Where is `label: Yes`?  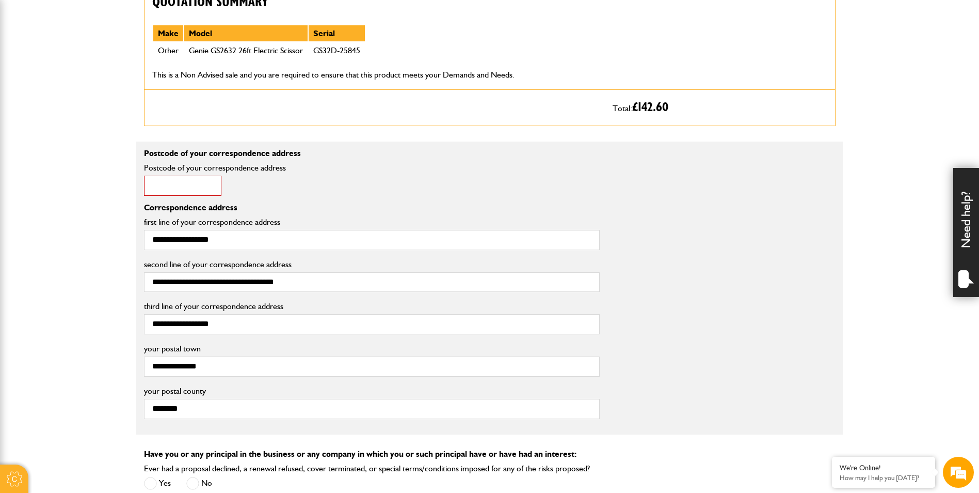
label: Yes is located at coordinates (157, 483).